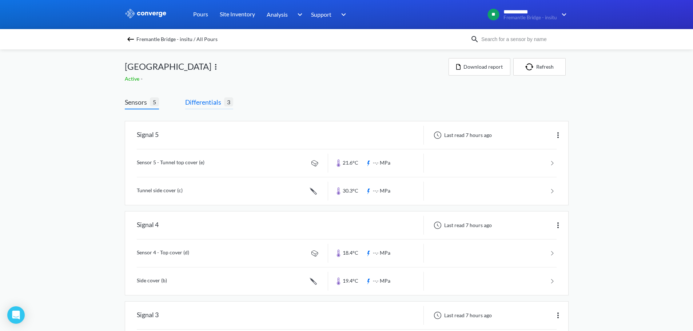 Image resolution: width=693 pixels, height=331 pixels. What do you see at coordinates (137, 102) in the screenshot?
I see `span: Sensors` at bounding box center [137, 102].